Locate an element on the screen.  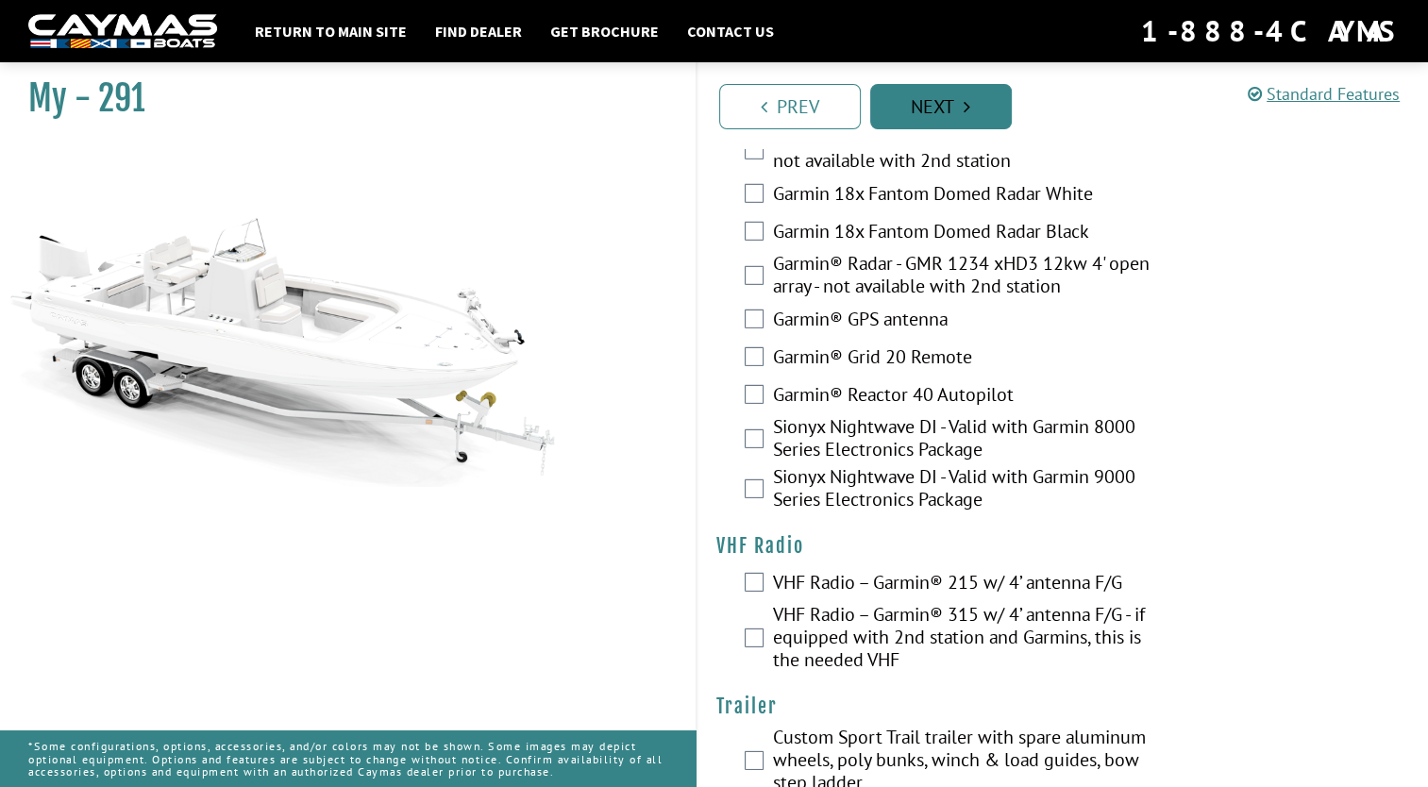
label: Garmin 18x Fantom Domed Radar White is located at coordinates (969, 195).